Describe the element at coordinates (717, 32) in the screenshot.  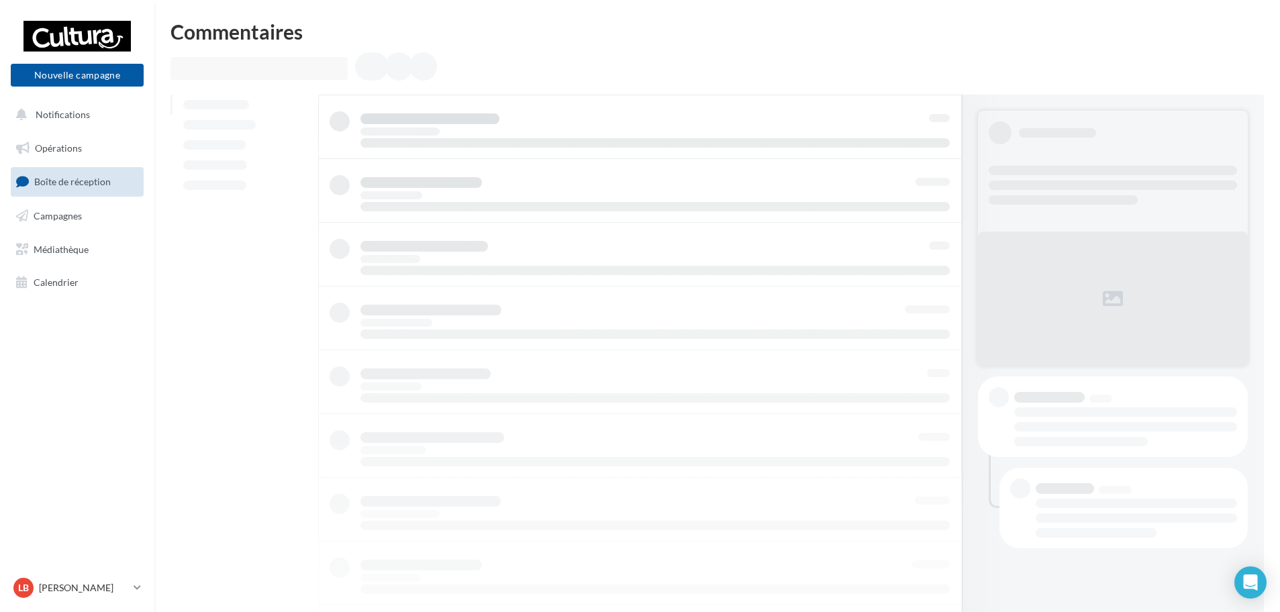
I see `div: Commentaires` at that location.